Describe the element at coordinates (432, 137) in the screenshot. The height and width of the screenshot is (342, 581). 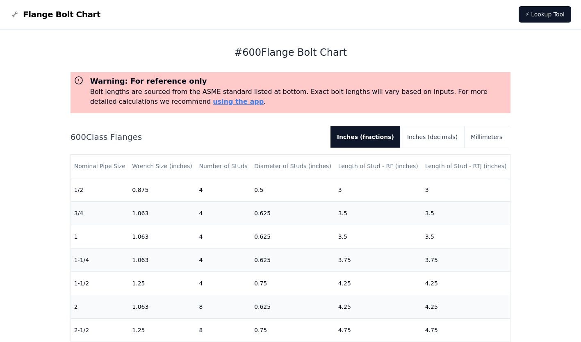
I see `button: Inches (decimals)` at that location.